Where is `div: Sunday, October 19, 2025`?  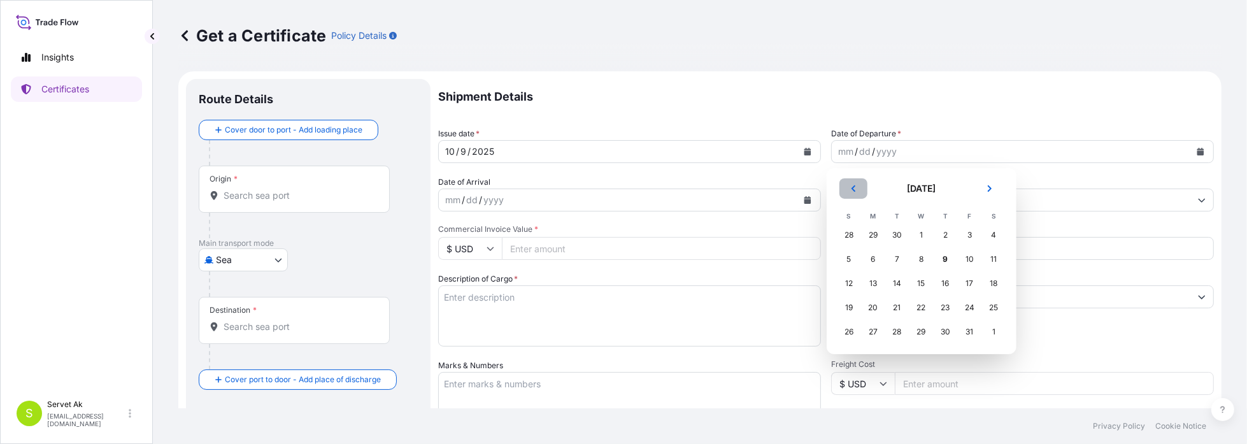
div: Sunday, October 19, 2025 is located at coordinates (849, 308).